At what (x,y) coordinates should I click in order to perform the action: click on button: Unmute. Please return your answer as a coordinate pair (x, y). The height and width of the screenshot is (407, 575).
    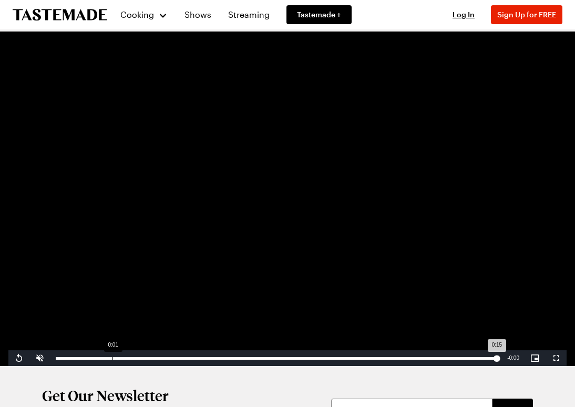
    Looking at the image, I should click on (40, 358).